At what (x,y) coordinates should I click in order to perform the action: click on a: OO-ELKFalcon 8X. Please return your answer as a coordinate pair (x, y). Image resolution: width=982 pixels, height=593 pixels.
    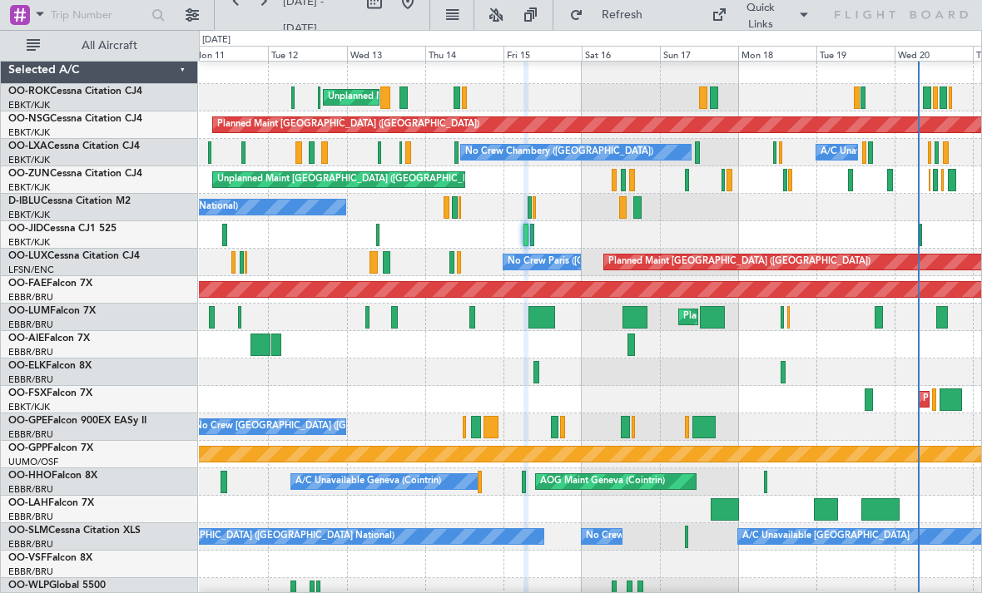
    Looking at the image, I should click on (50, 366).